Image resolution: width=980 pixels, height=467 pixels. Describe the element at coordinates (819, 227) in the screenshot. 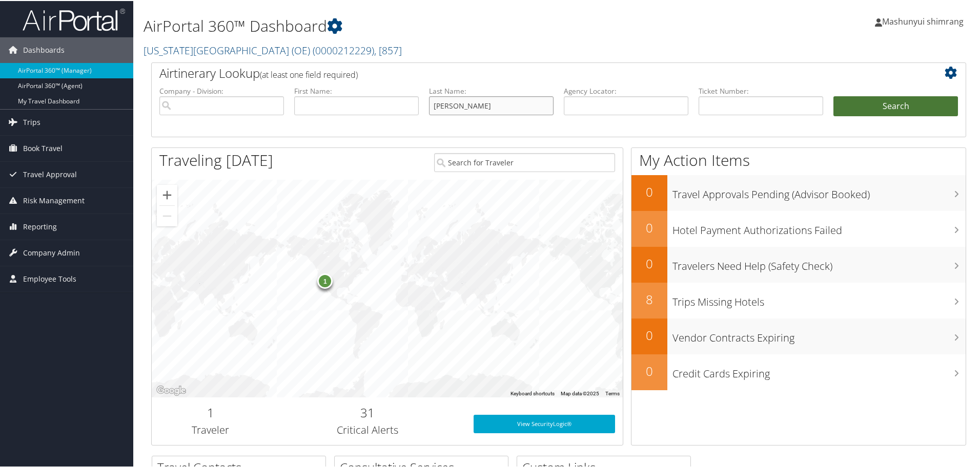

I see `h3: Hotel Payment Authorizations Failed` at that location.